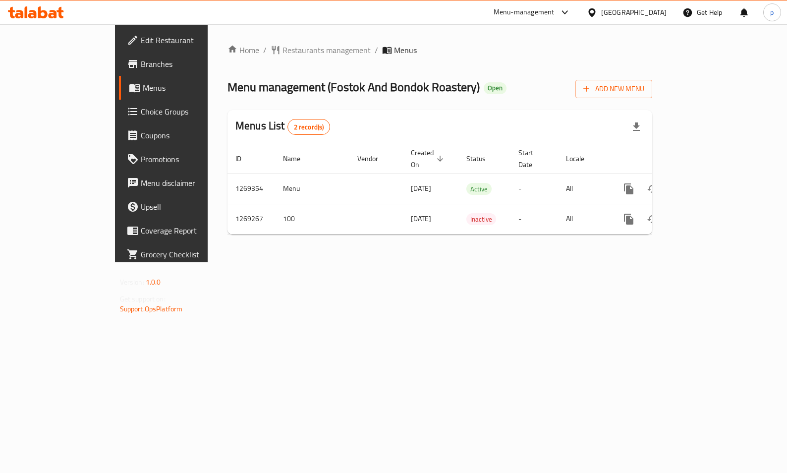 This screenshot has width=787, height=473. Describe the element at coordinates (581, 159) in the screenshot. I see `span: Locale` at that location.